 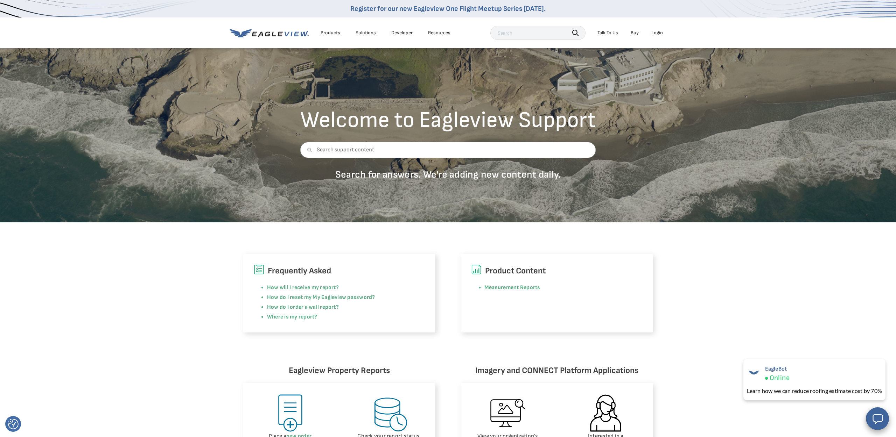 I want to click on span: EagleBot, so click(x=777, y=369).